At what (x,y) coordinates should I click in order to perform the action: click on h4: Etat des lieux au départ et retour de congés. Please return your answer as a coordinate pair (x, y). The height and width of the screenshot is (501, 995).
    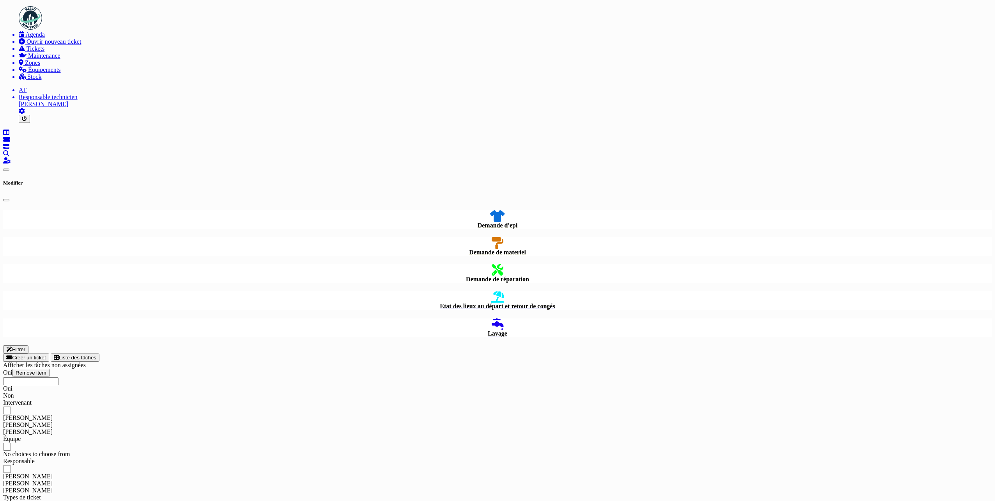
    Looking at the image, I should click on (498, 300).